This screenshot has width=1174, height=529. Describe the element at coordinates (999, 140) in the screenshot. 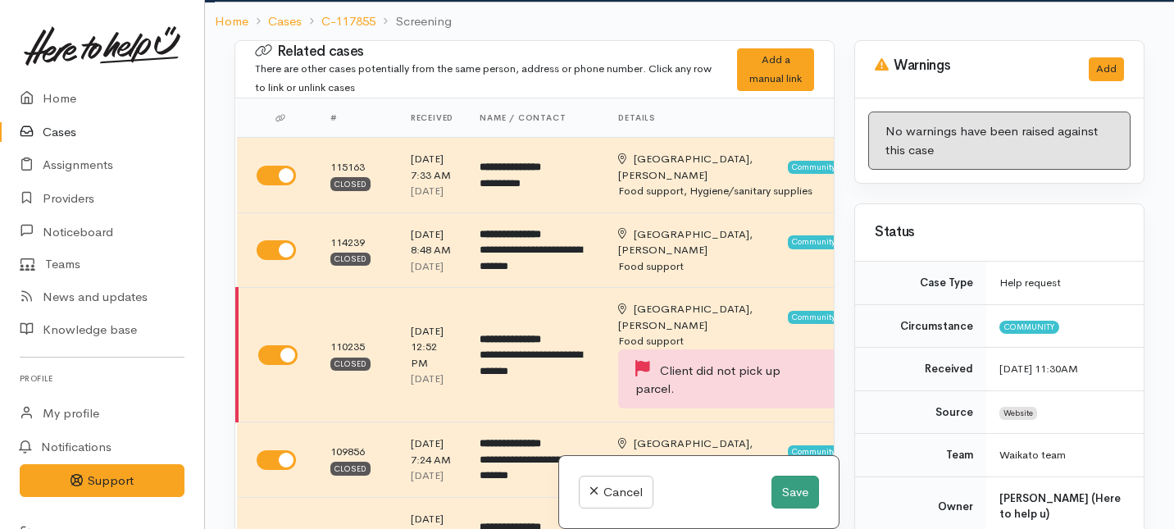

I see `div: No warnings have been raised against this case` at that location.